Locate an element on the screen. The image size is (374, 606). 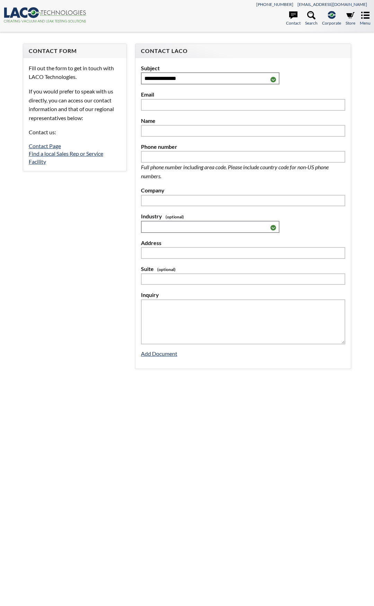
p: If you would prefer to speak with us directly, you can access our contact information and that of... is located at coordinates (75, 104).